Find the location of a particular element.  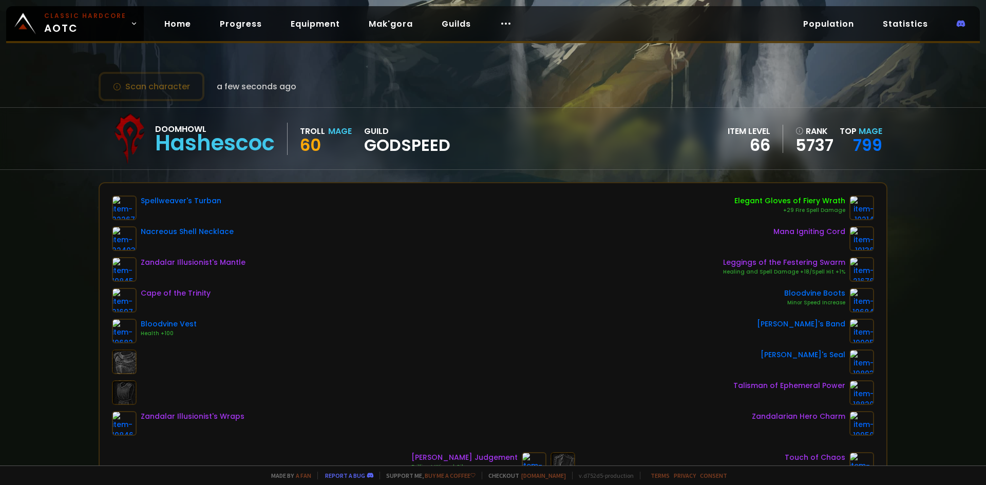

a: Buy me a coffee is located at coordinates (450, 476).